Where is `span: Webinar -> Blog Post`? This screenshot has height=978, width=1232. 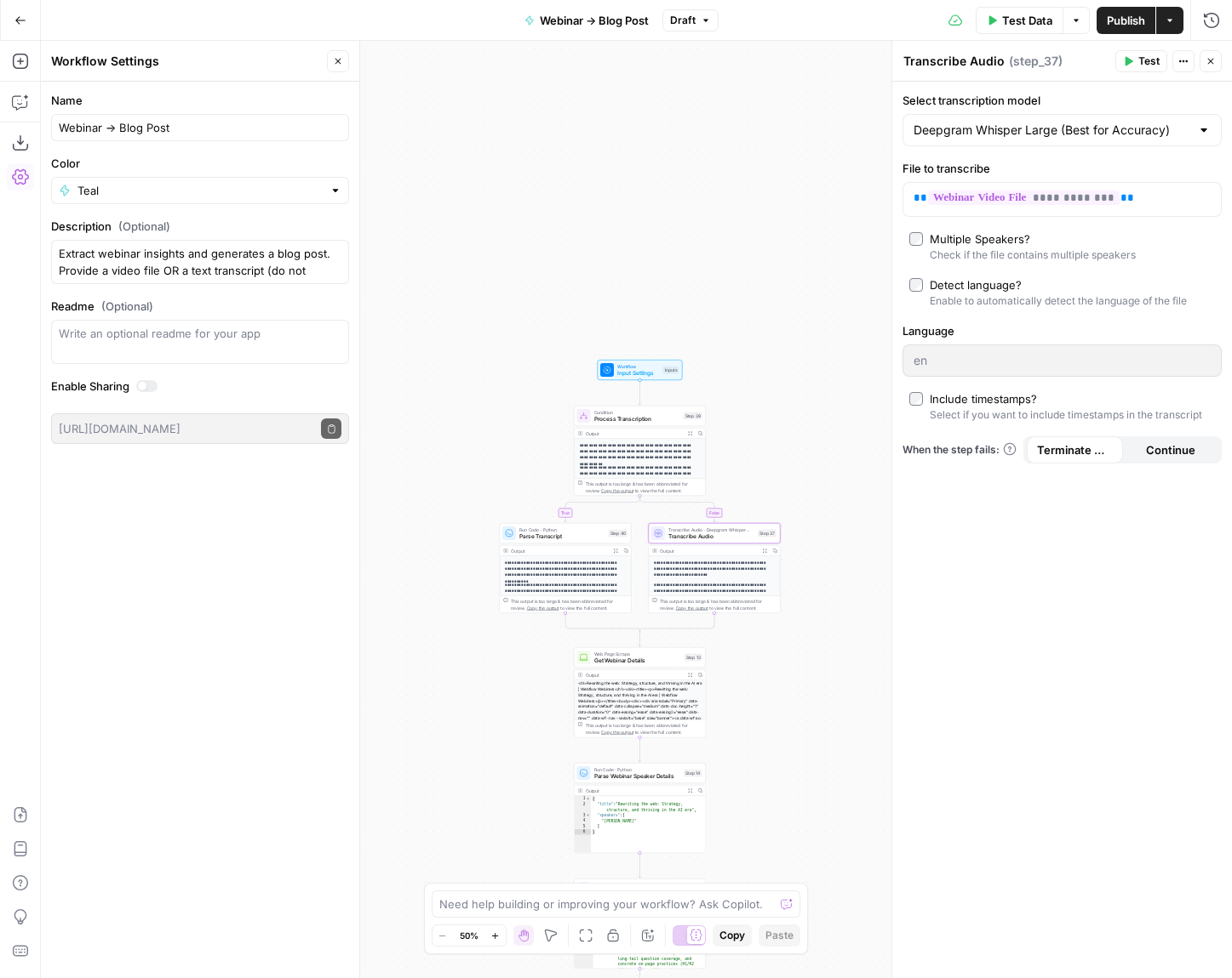 span: Webinar -> Blog Post is located at coordinates (595, 20).